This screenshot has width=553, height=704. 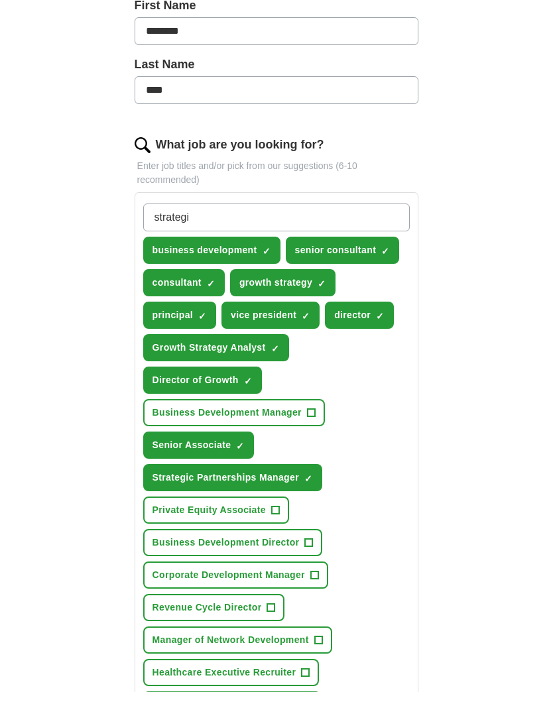 I want to click on span: Business Development Manager, so click(x=227, y=424).